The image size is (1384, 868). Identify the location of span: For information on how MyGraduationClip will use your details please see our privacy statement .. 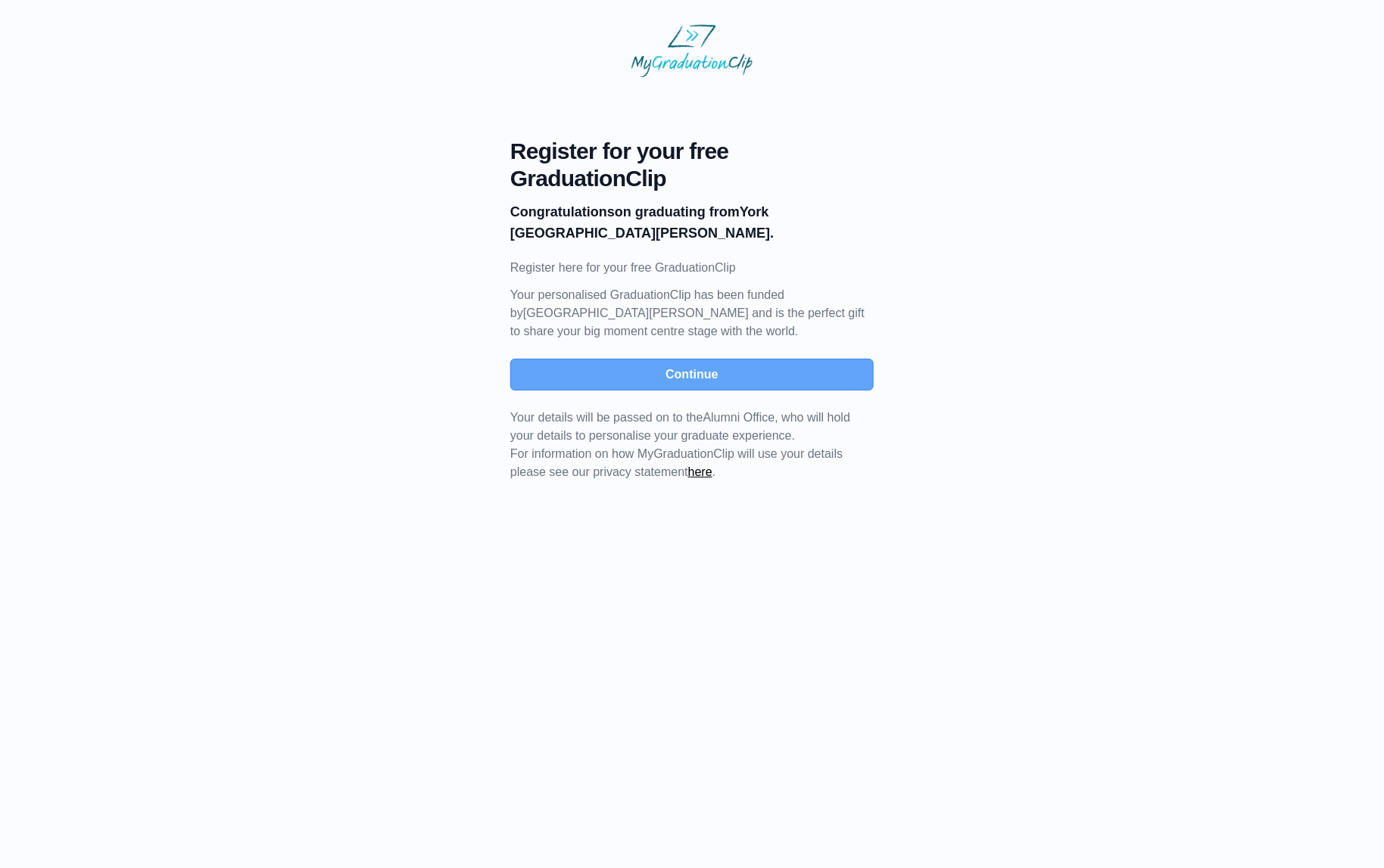
(680, 444).